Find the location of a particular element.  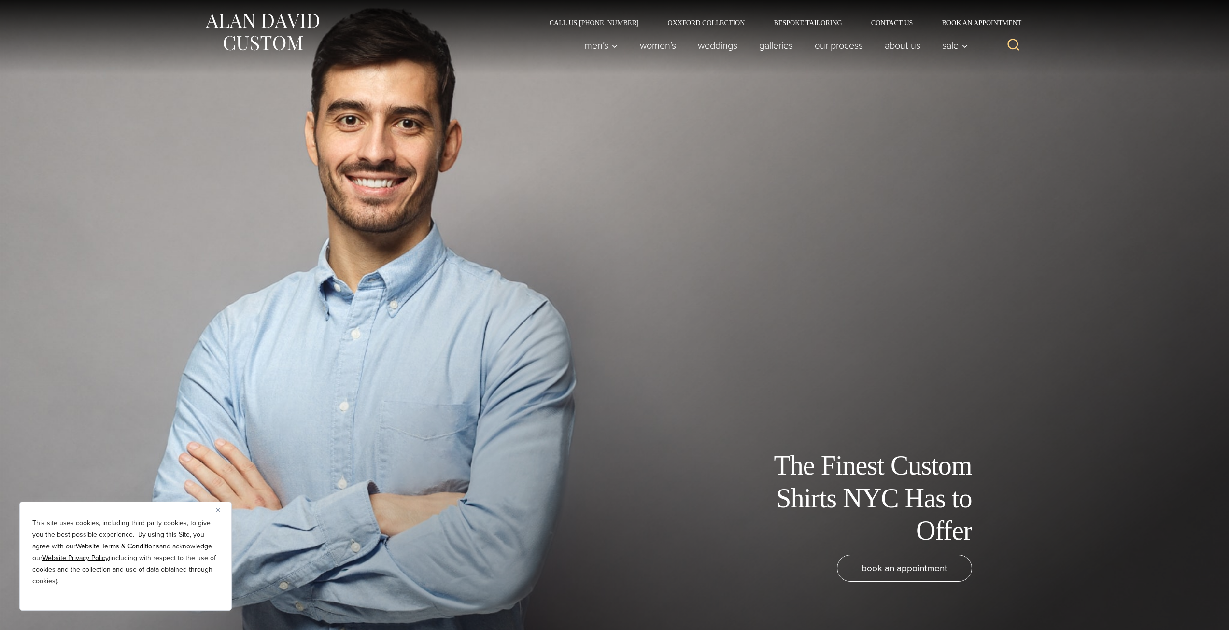

a: book an appointment is located at coordinates (905, 569).